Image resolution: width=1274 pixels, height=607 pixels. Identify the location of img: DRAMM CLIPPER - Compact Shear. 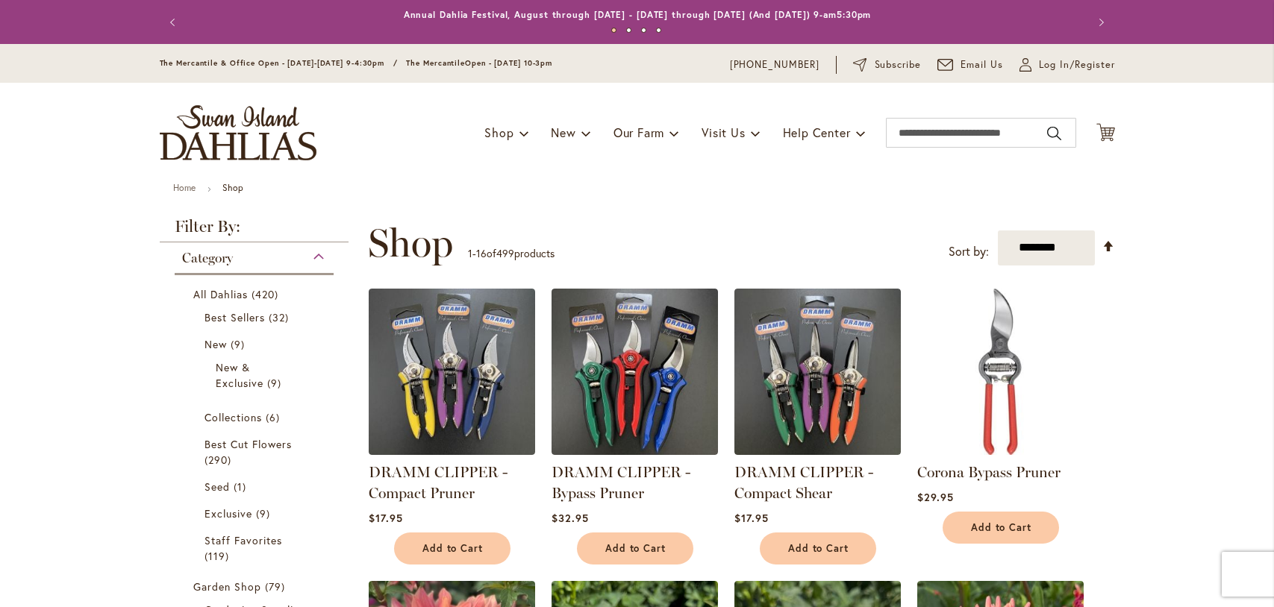
(817, 372).